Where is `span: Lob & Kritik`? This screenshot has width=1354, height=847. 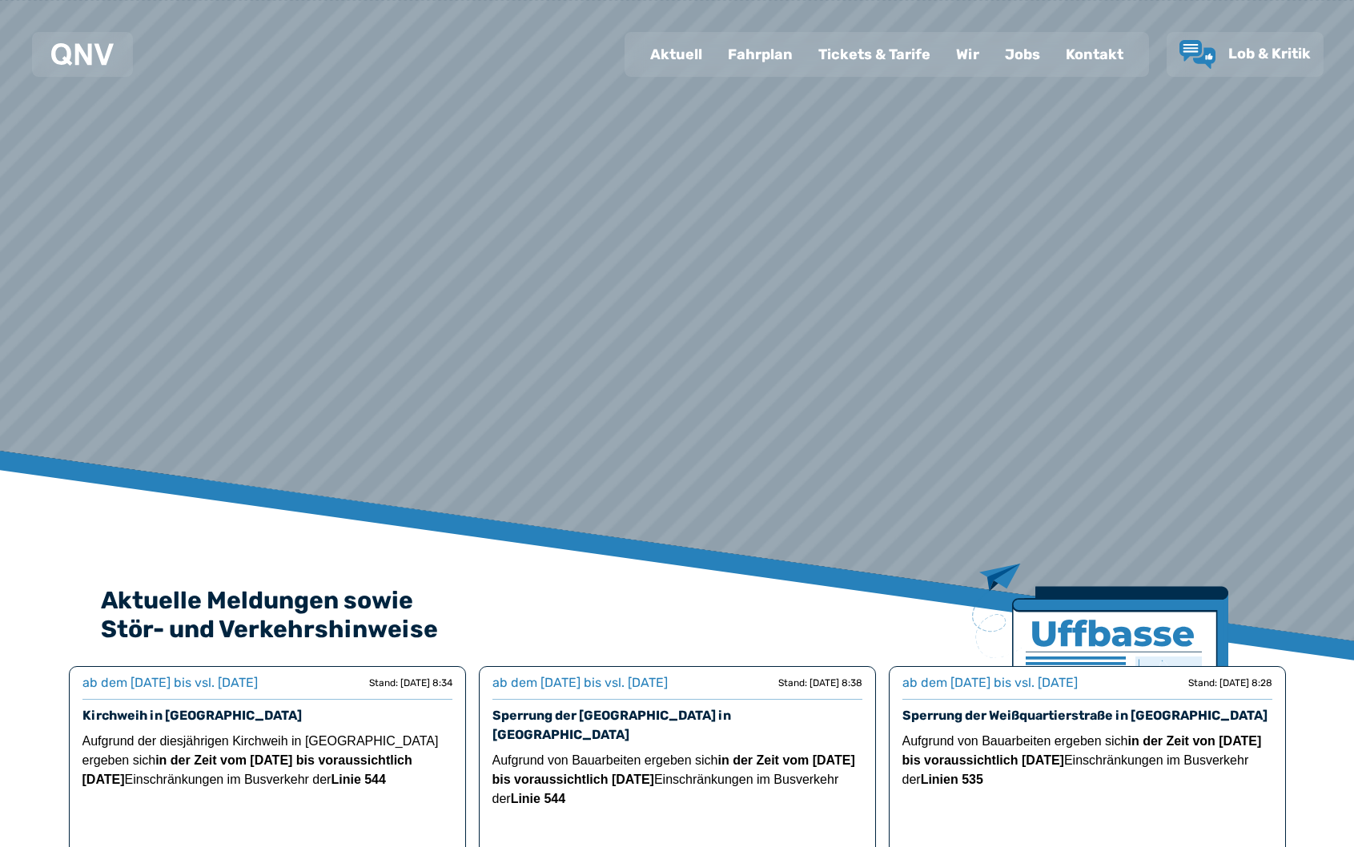
span: Lob & Kritik is located at coordinates (1269, 54).